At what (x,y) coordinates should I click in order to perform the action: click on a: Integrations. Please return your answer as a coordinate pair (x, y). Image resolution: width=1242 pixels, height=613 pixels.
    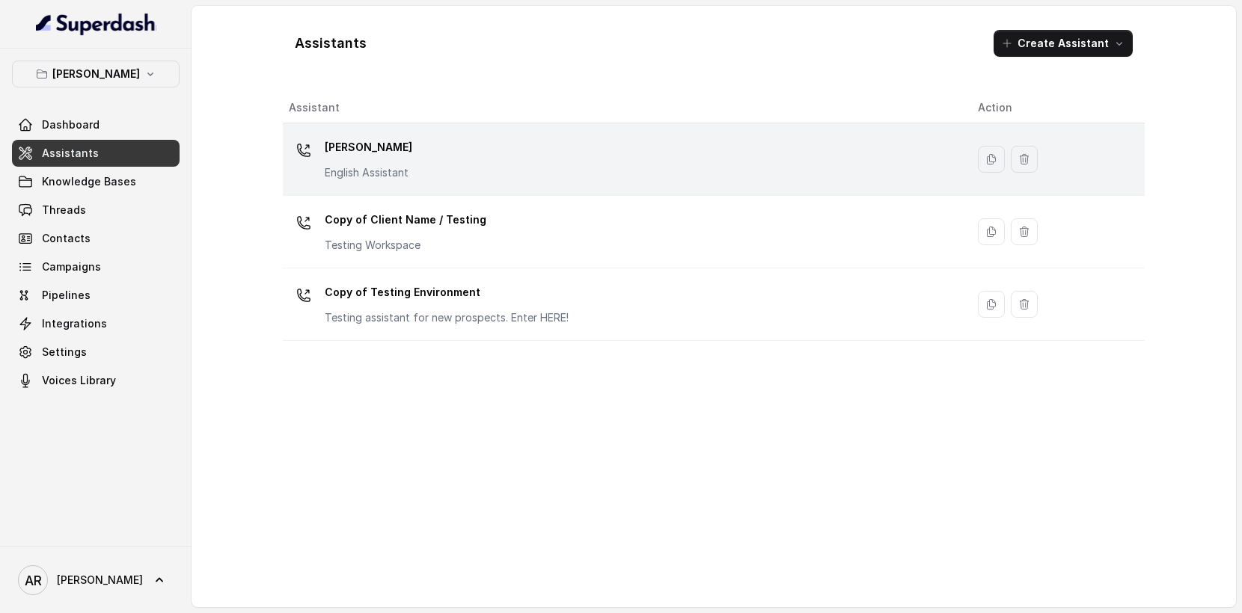
    Looking at the image, I should click on (96, 324).